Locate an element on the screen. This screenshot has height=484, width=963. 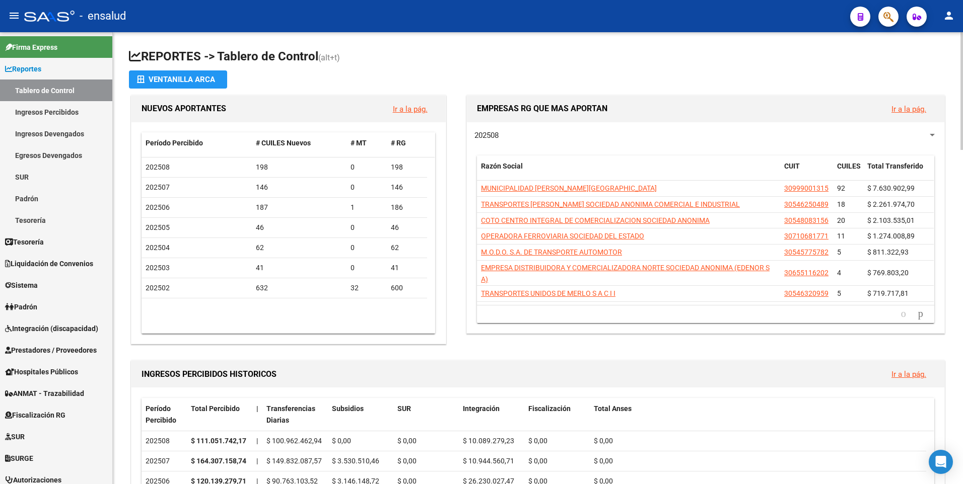
mat-icon: menu is located at coordinates (14, 16).